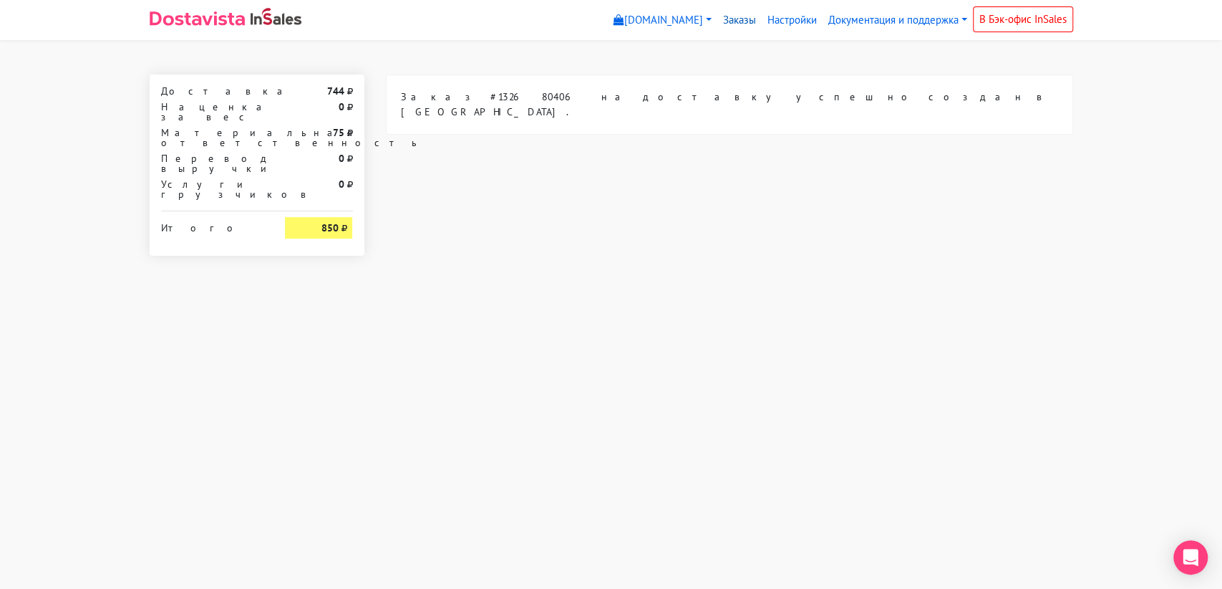 The height and width of the screenshot is (589, 1222). I want to click on a: Документация и поддержка, so click(898, 20).